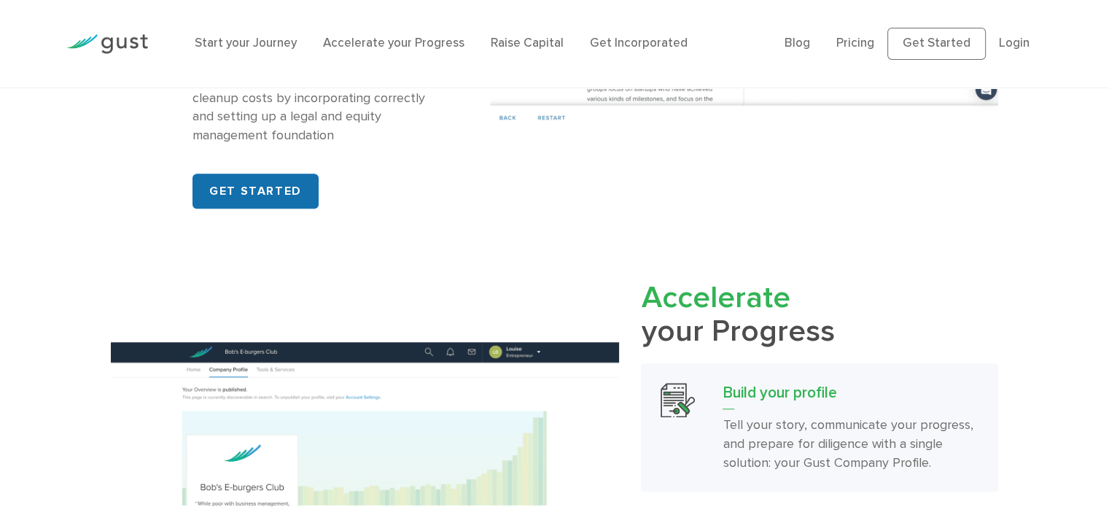 The height and width of the screenshot is (507, 1109). Describe the element at coordinates (320, 108) in the screenshot. I see `p: Avoid fundraising roadblocks and corporate cleanup costs by incorporating correctly and setting u...` at that location.